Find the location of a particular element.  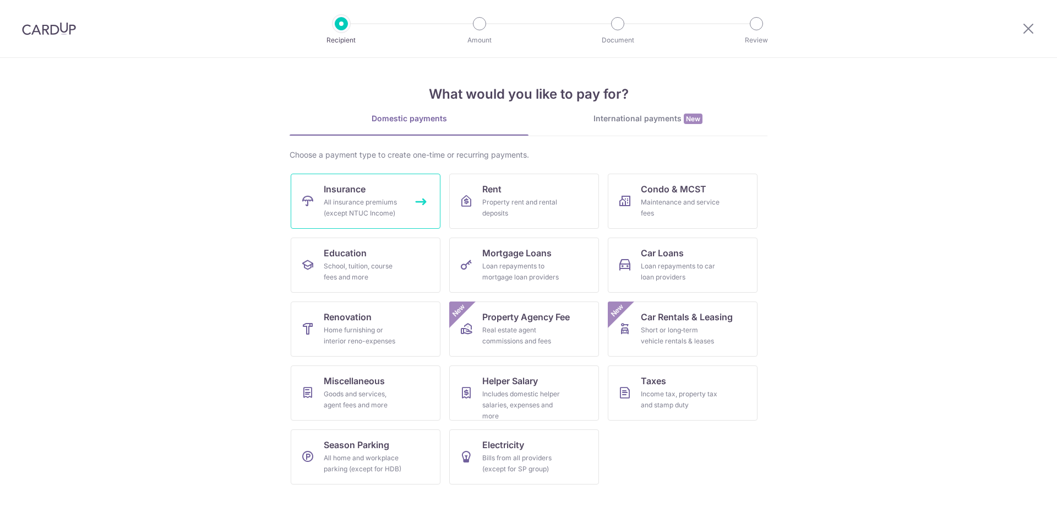

span: Property Agency Fee is located at coordinates (526, 317).